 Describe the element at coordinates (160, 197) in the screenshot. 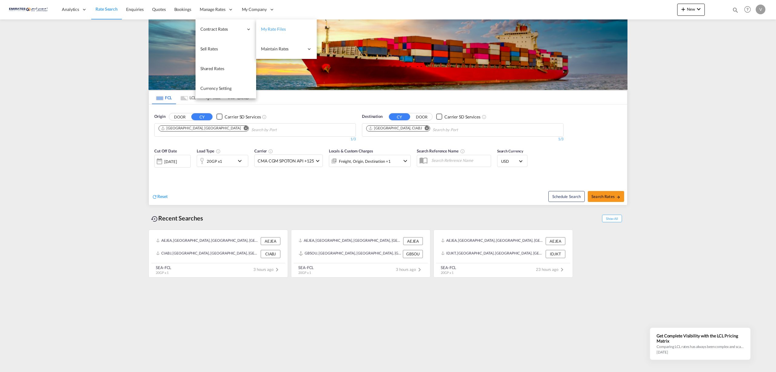

I see `div: icon-refreshReset` at that location.